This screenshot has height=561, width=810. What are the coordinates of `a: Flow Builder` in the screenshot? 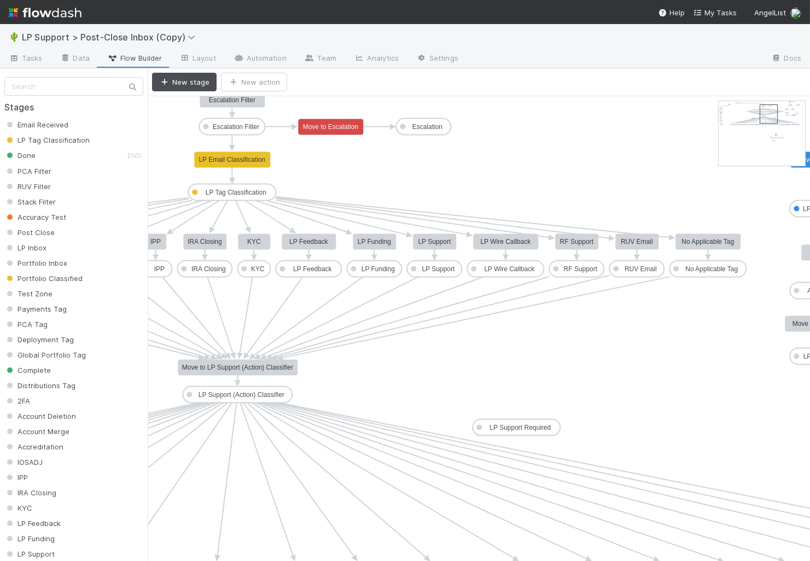 It's located at (134, 59).